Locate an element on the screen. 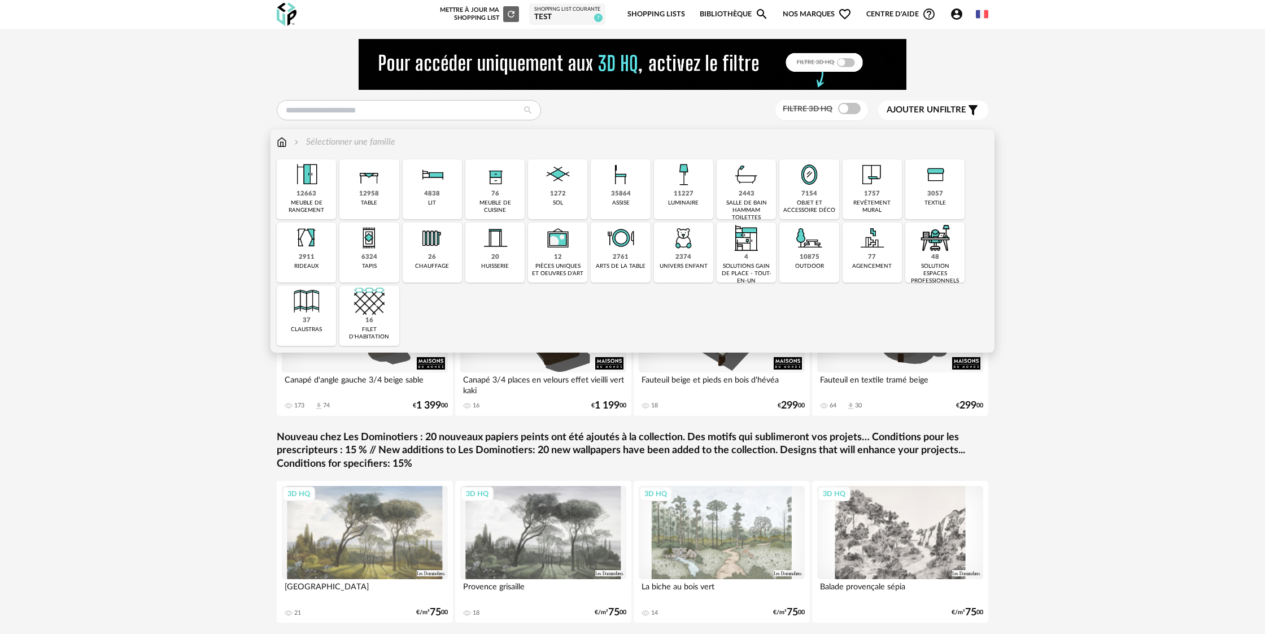 Image resolution: width=1265 pixels, height=634 pixels. div: 12 is located at coordinates (558, 257).